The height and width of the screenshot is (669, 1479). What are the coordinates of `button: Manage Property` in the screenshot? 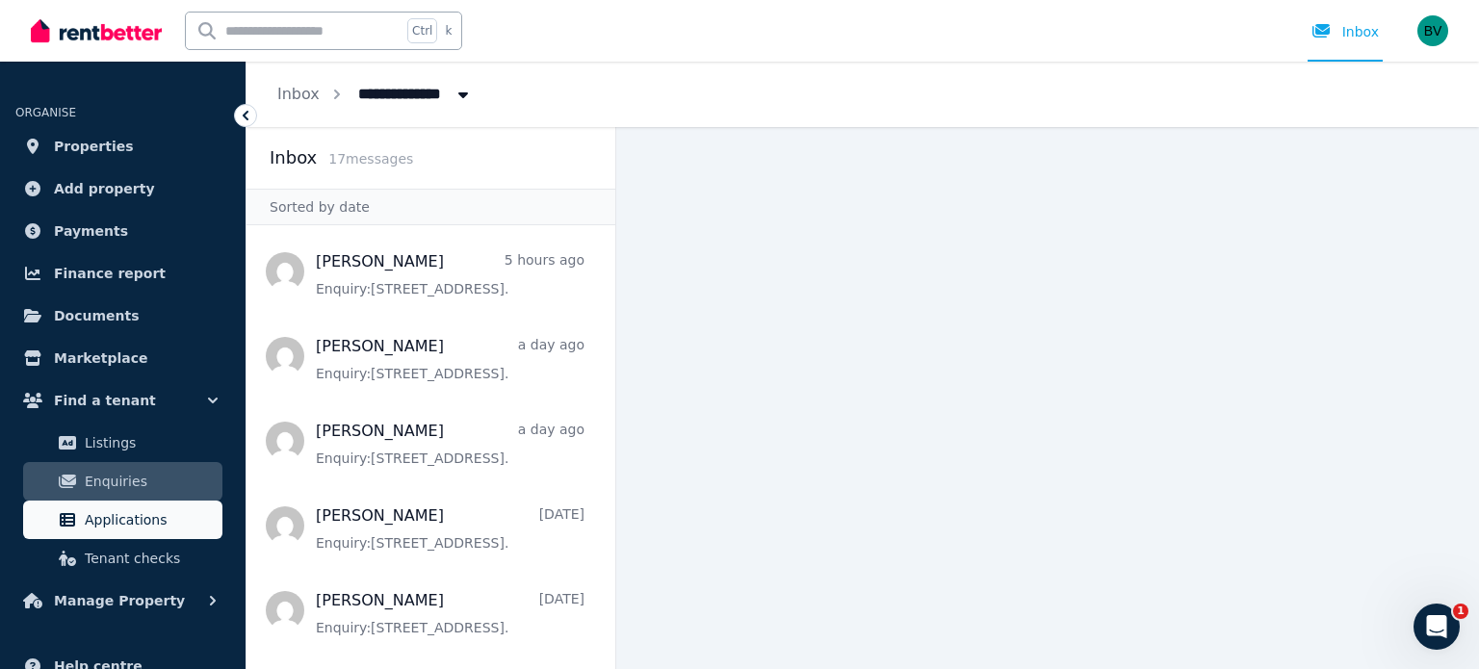 It's located at (122, 601).